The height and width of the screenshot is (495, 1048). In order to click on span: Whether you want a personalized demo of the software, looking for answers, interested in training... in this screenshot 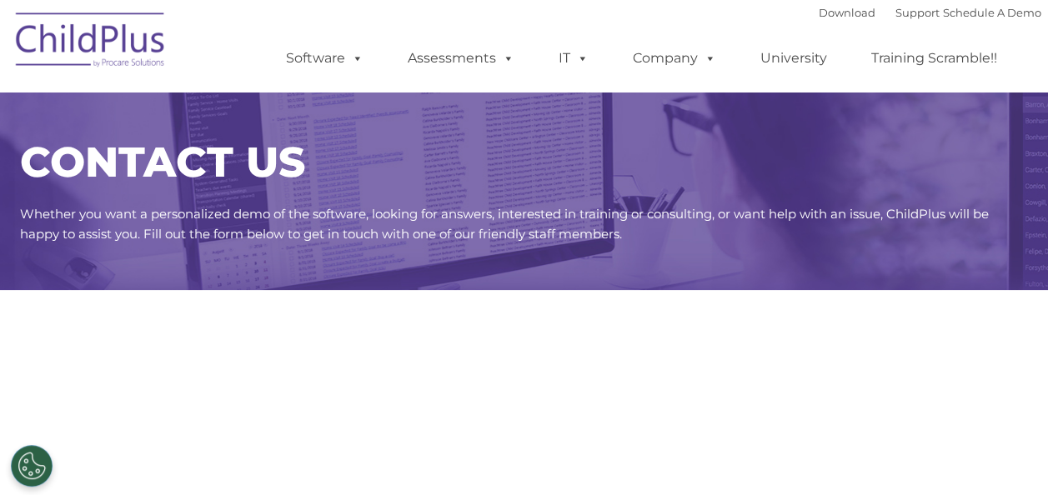, I will do `click(505, 224)`.